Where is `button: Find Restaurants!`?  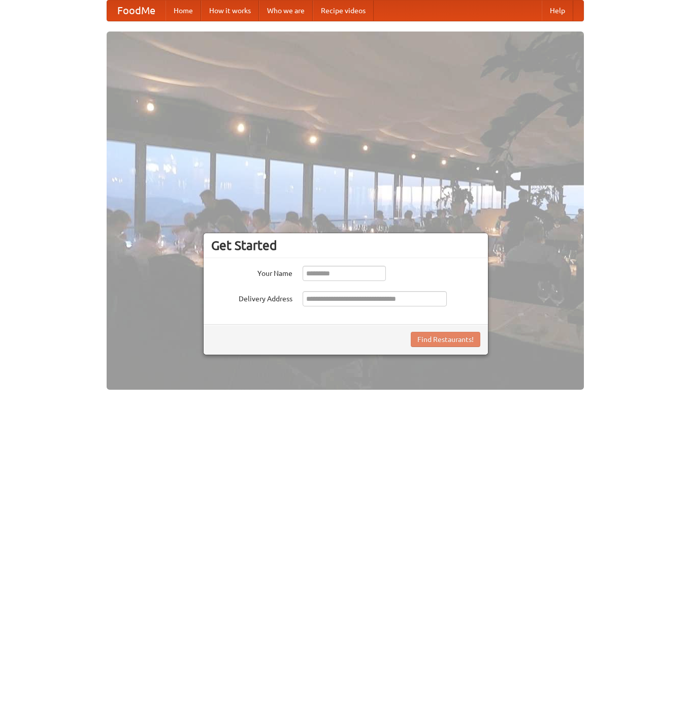
button: Find Restaurants! is located at coordinates (446, 339).